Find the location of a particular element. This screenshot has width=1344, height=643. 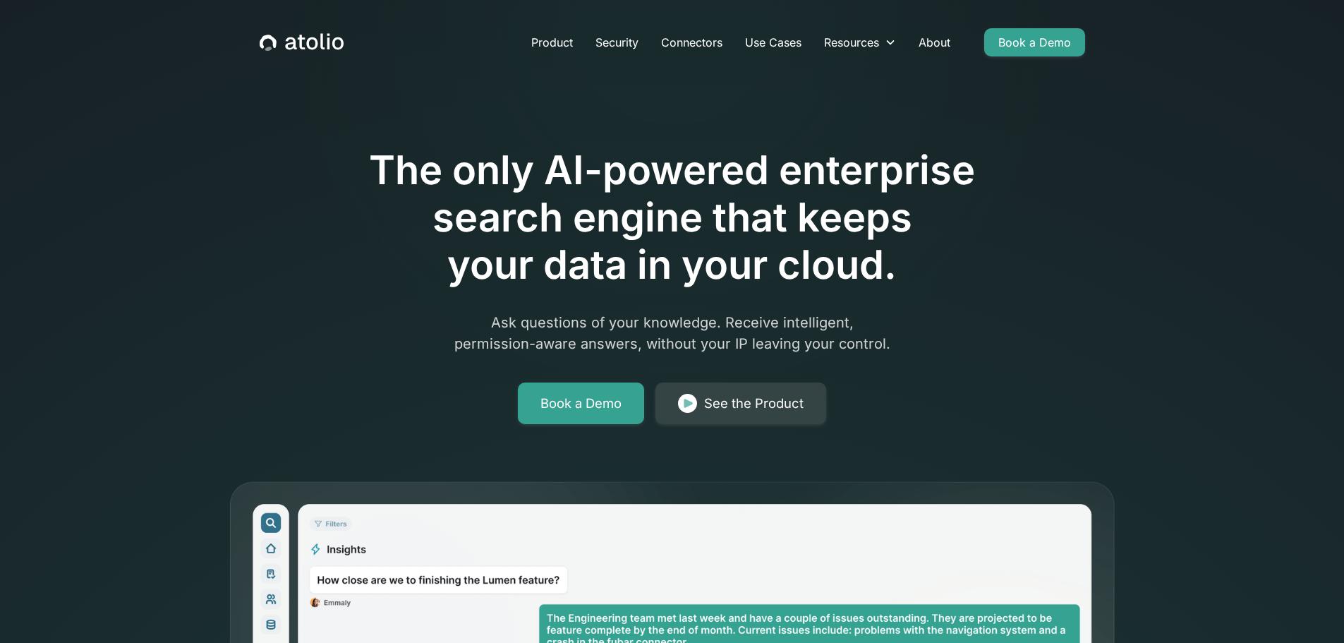

a: About is located at coordinates (934, 42).